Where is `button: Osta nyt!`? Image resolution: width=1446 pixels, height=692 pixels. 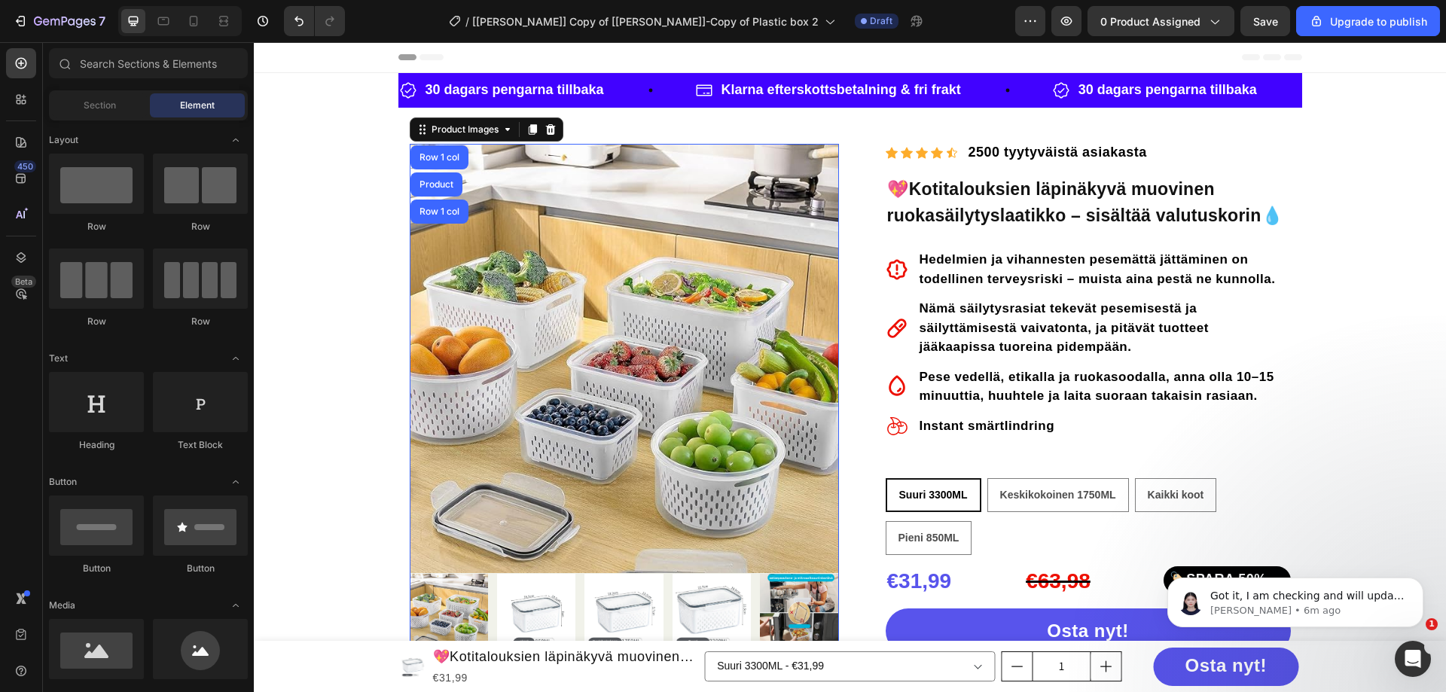 button: Osta nyt! is located at coordinates (835, 589).